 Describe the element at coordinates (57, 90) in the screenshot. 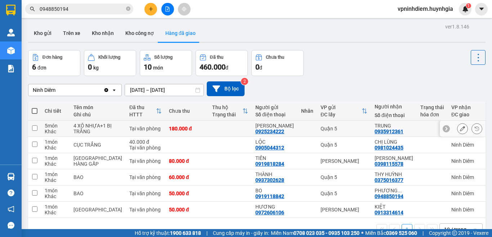

I see `input: Selected Ninh Diêm.` at that location.